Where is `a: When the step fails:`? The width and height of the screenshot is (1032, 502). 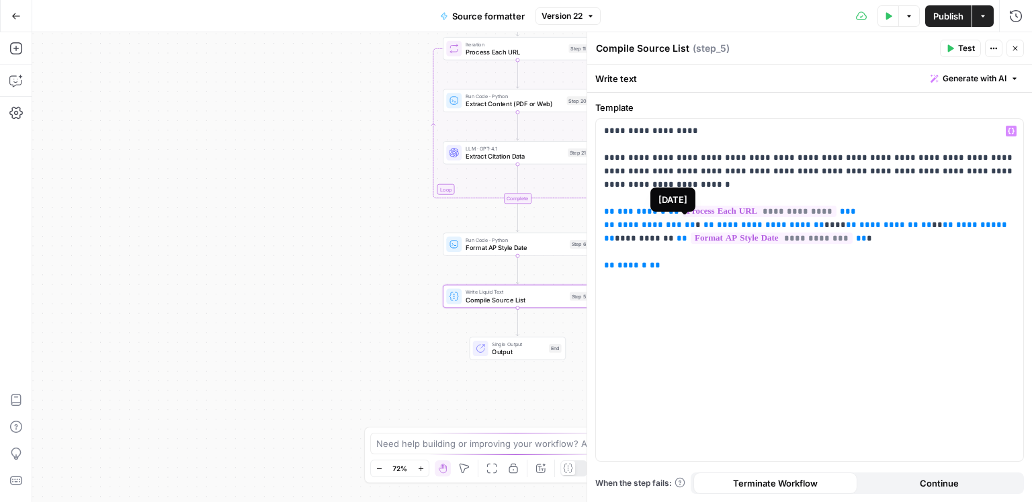
a: When the step fails: is located at coordinates (641, 483).